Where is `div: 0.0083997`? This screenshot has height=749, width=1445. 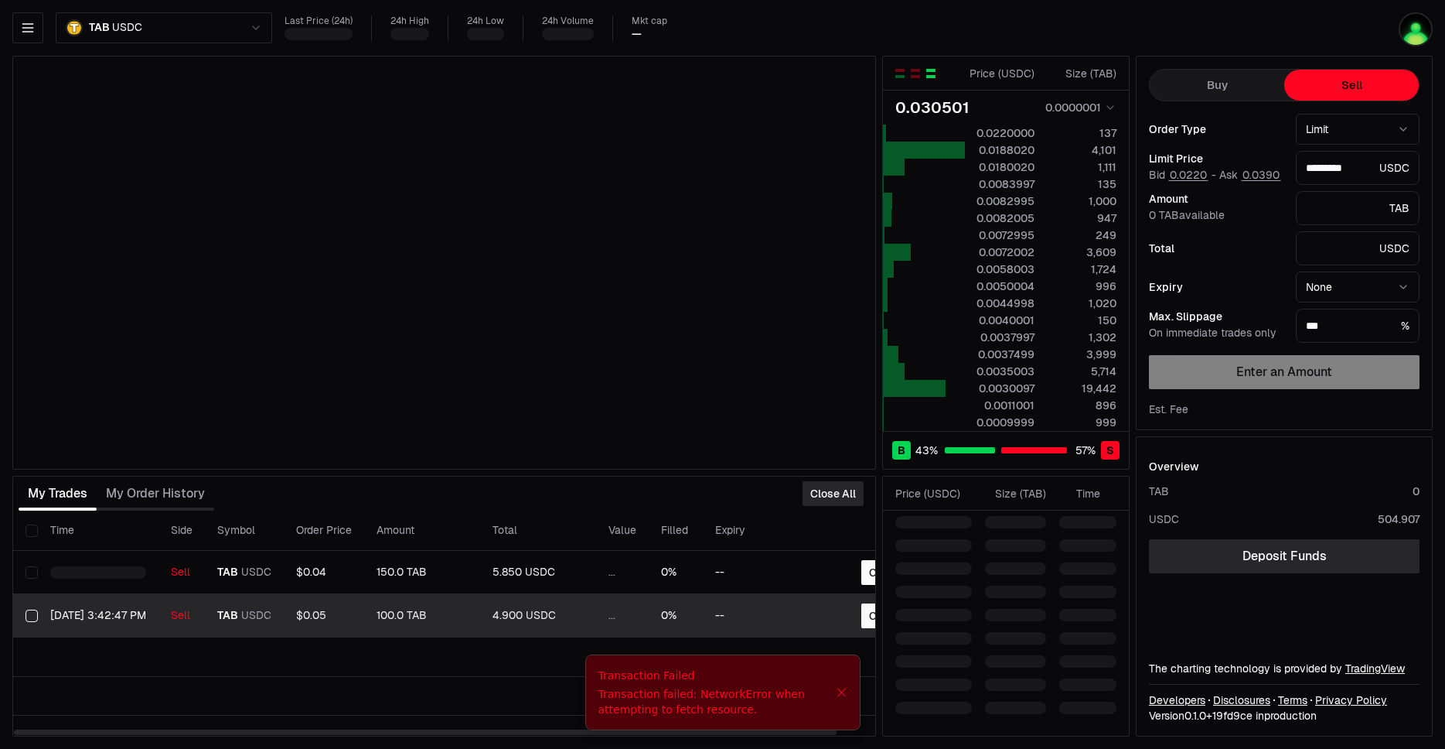 div: 0.0083997 is located at coordinates (1000, 184).